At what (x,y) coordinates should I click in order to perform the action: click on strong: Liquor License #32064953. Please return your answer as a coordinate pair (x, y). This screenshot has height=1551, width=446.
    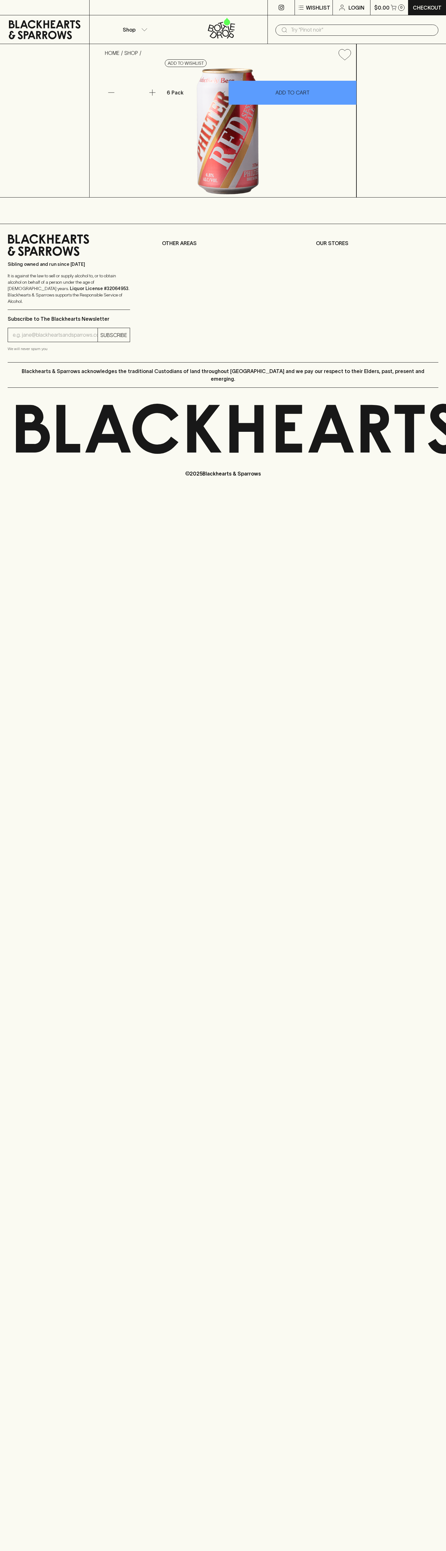
    Looking at the image, I should click on (99, 289).